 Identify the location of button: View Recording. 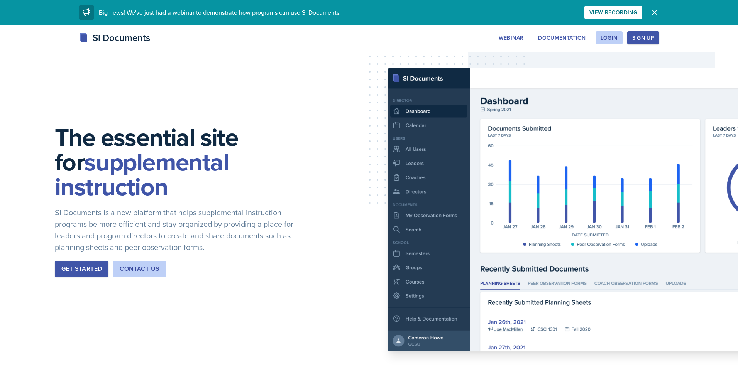
(613, 12).